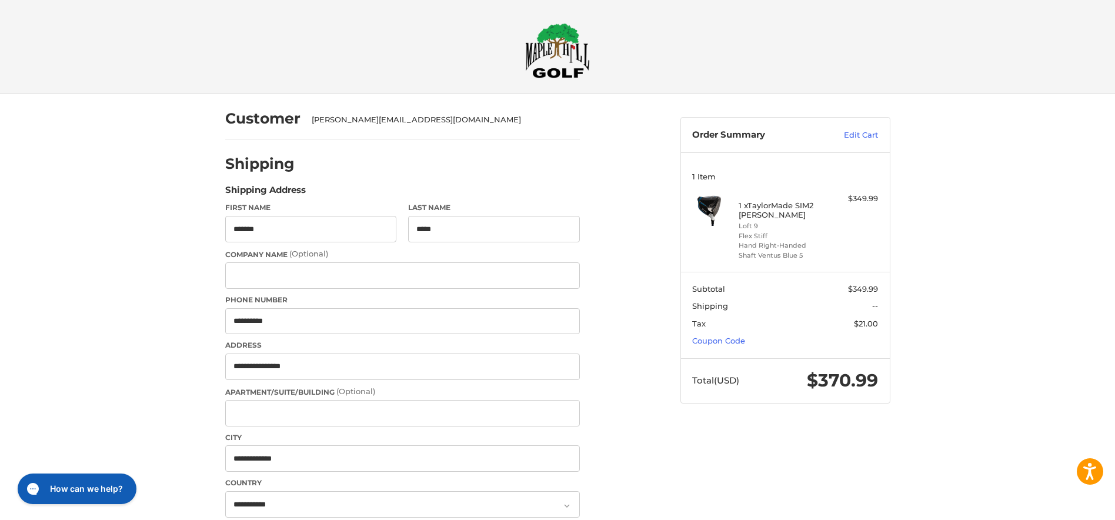  Describe the element at coordinates (863, 289) in the screenshot. I see `span: $349.99` at that location.